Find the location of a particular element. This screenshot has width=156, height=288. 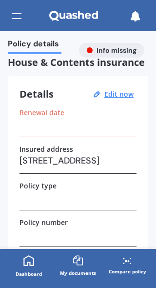

div: My documents is located at coordinates (78, 273).